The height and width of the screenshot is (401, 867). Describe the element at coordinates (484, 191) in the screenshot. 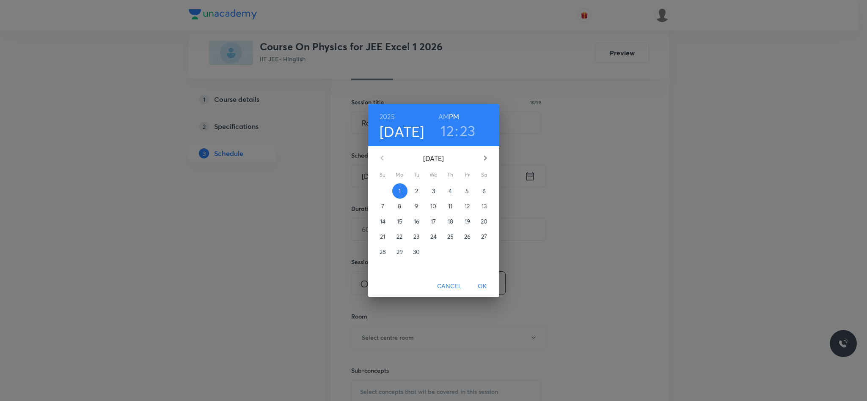

I see `button: 6` at that location.